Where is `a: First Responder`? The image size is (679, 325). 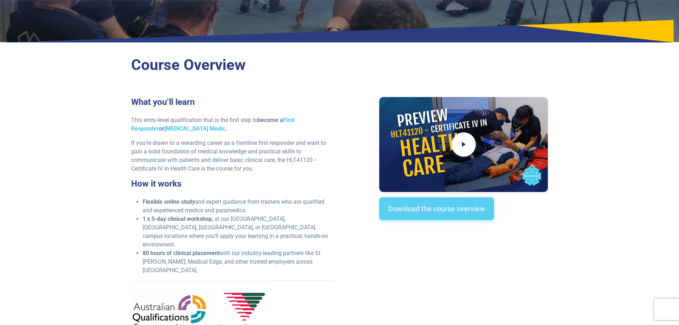 a: First Responder is located at coordinates (213, 124).